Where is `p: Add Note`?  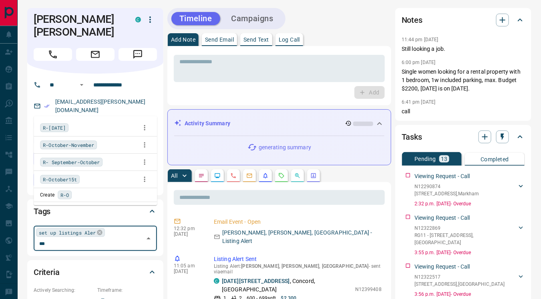
p: Add Note is located at coordinates (183, 40).